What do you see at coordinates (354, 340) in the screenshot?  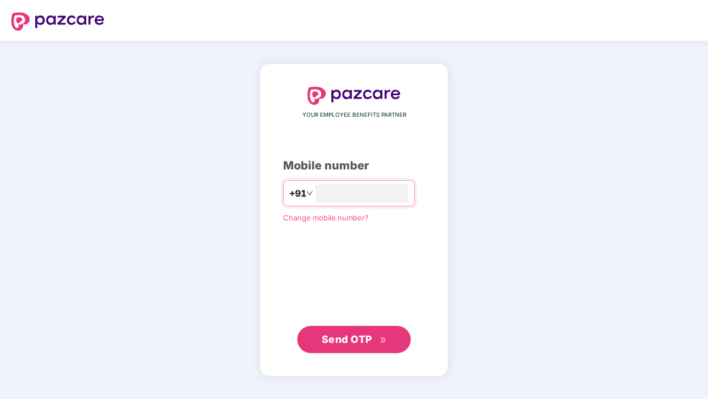 I see `button: Send OTPdouble-right` at bounding box center [354, 340].